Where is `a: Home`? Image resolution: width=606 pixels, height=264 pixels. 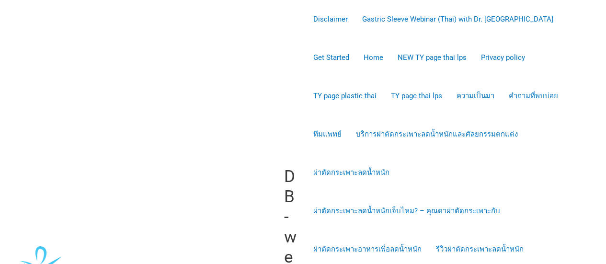
a: Home is located at coordinates (373, 57).